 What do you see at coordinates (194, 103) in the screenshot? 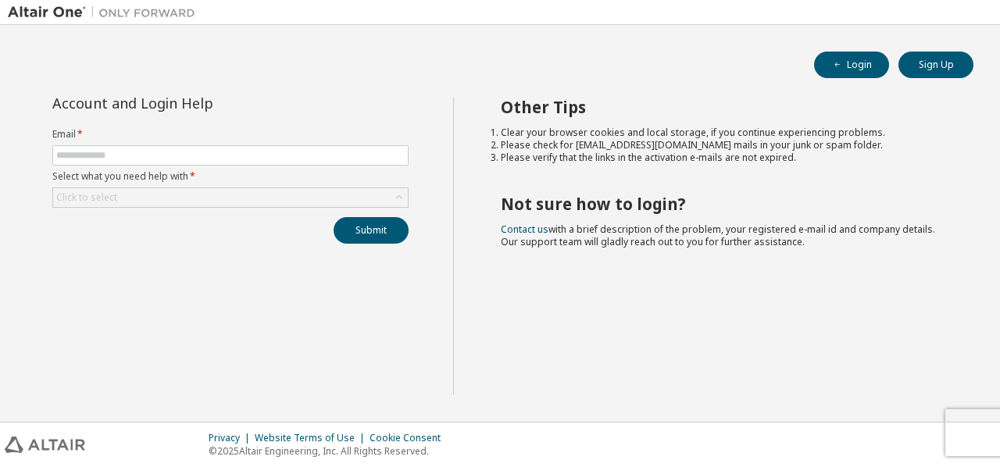
I see `div: Account and Login Help` at bounding box center [194, 103].